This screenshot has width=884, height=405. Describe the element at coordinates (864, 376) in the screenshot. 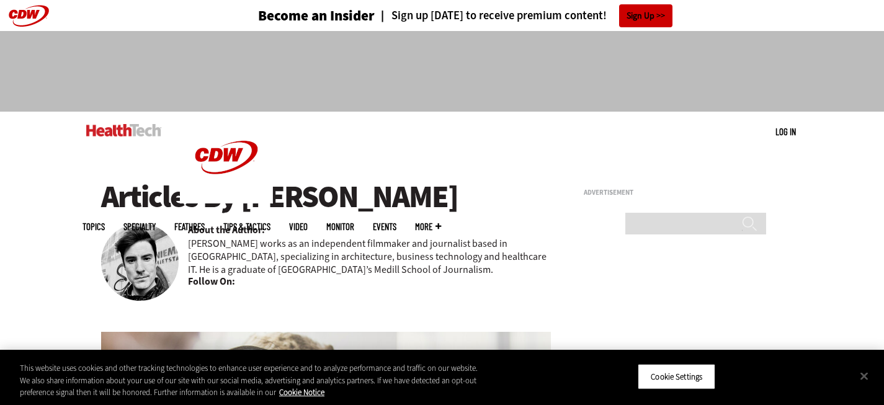

I see `button: Close` at that location.